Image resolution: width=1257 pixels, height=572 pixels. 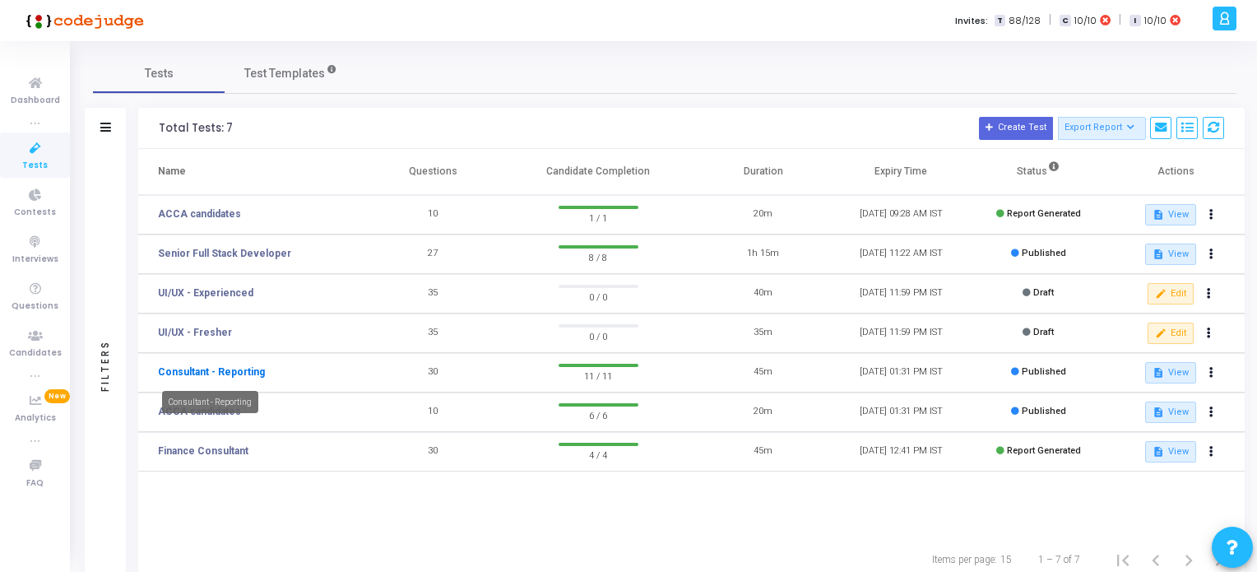 What do you see at coordinates (57, 396) in the screenshot?
I see `span: New` at bounding box center [57, 396].